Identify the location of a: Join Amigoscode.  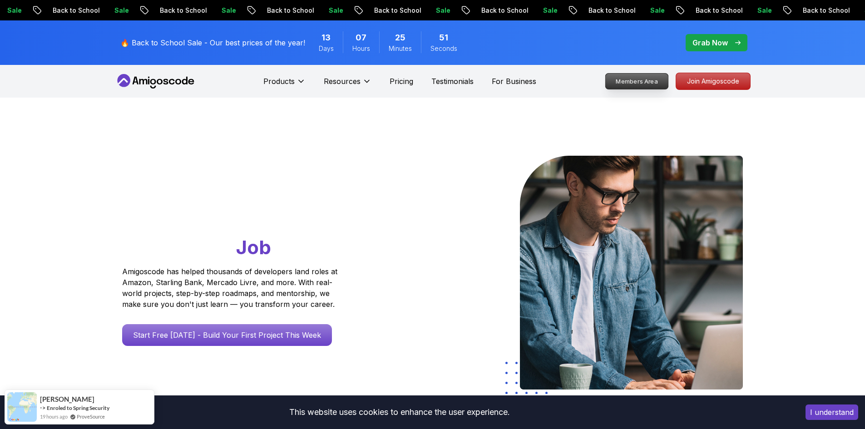
(713, 81).